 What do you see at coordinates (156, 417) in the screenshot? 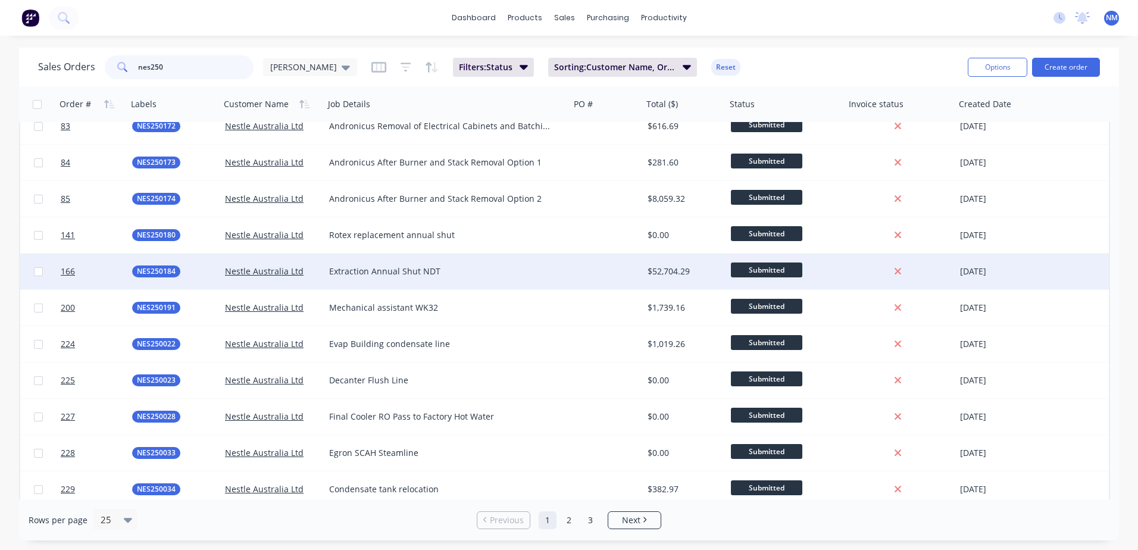
I see `button: NES250028` at bounding box center [156, 417].